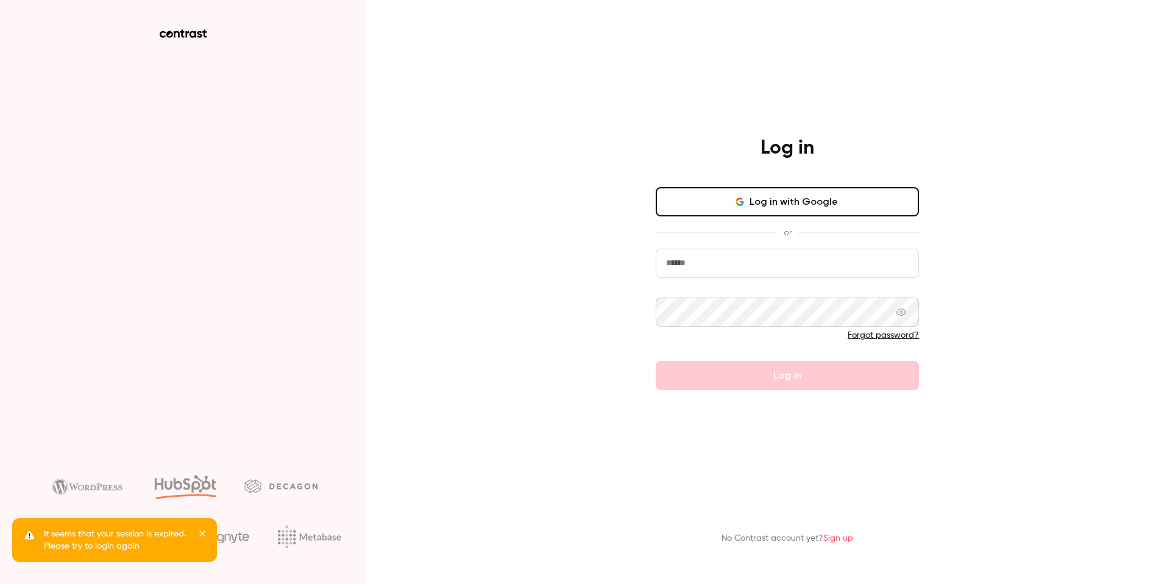 The width and height of the screenshot is (1170, 584). I want to click on p: No Contrast account yet?, so click(787, 538).